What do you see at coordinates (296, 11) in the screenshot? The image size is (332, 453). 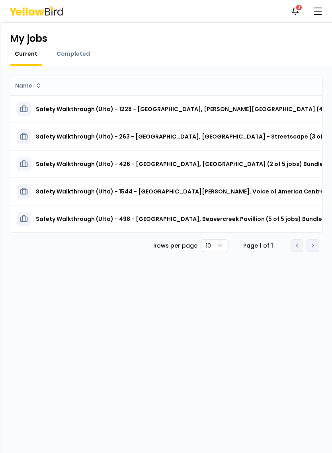 I see `button: 3` at bounding box center [296, 11].